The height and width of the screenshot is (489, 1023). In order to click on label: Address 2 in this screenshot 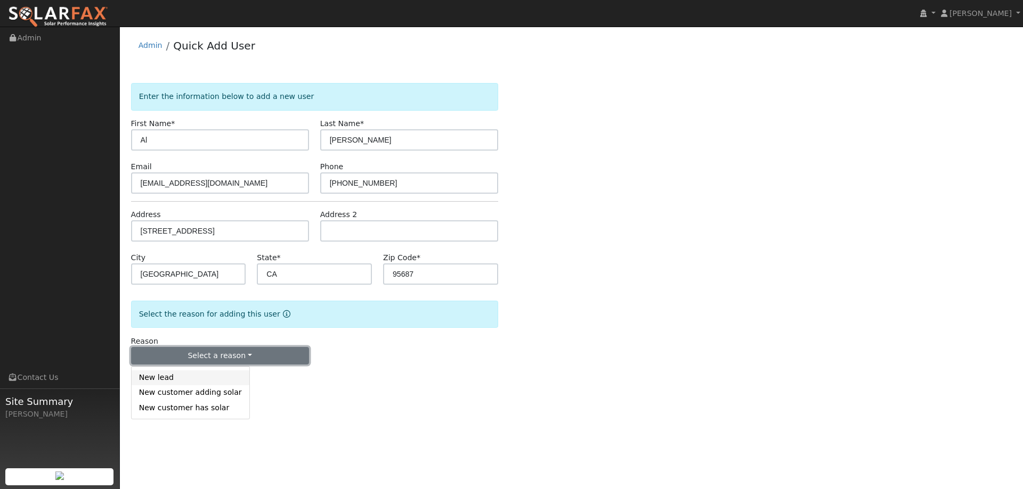, I will do `click(339, 215)`.